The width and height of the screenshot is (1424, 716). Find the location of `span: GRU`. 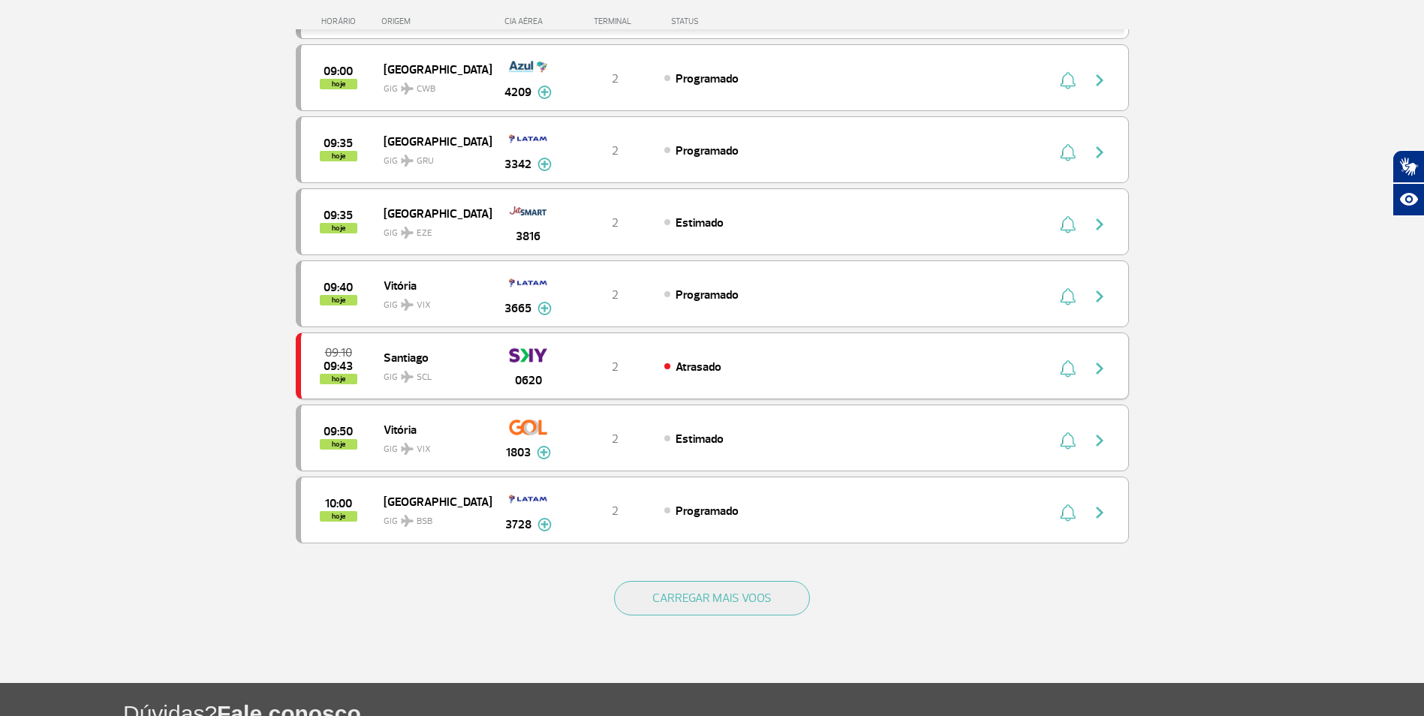

span: GRU is located at coordinates (425, 161).